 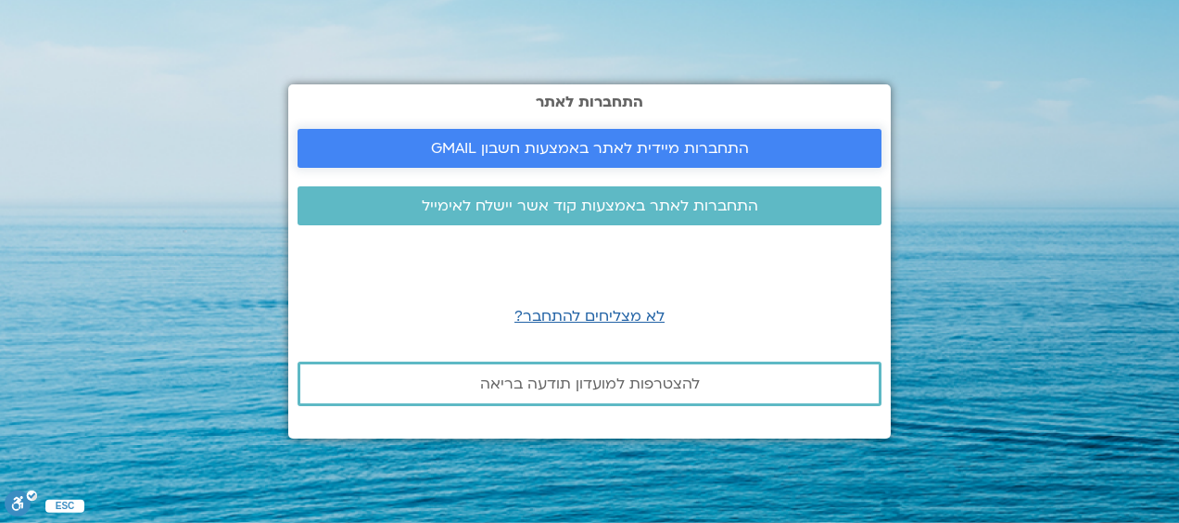 What do you see at coordinates (589, 384) in the screenshot?
I see `span: להצטרפות למועדון תודעה בריאה` at bounding box center [589, 384].